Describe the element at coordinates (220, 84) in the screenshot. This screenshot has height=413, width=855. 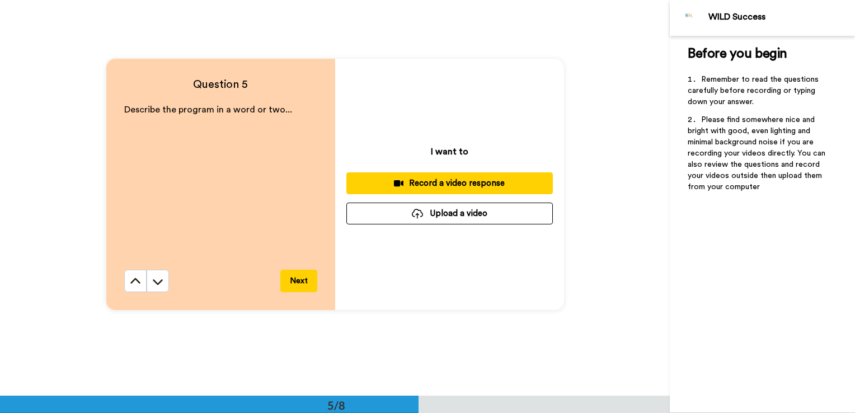
I see `h4: Question 5` at that location.